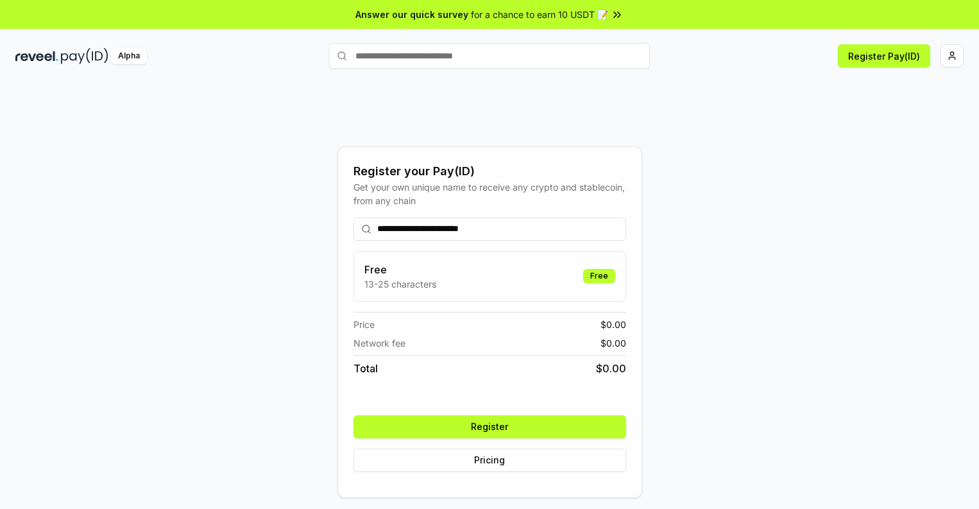 Image resolution: width=979 pixels, height=509 pixels. What do you see at coordinates (129, 56) in the screenshot?
I see `div: Alpha` at bounding box center [129, 56].